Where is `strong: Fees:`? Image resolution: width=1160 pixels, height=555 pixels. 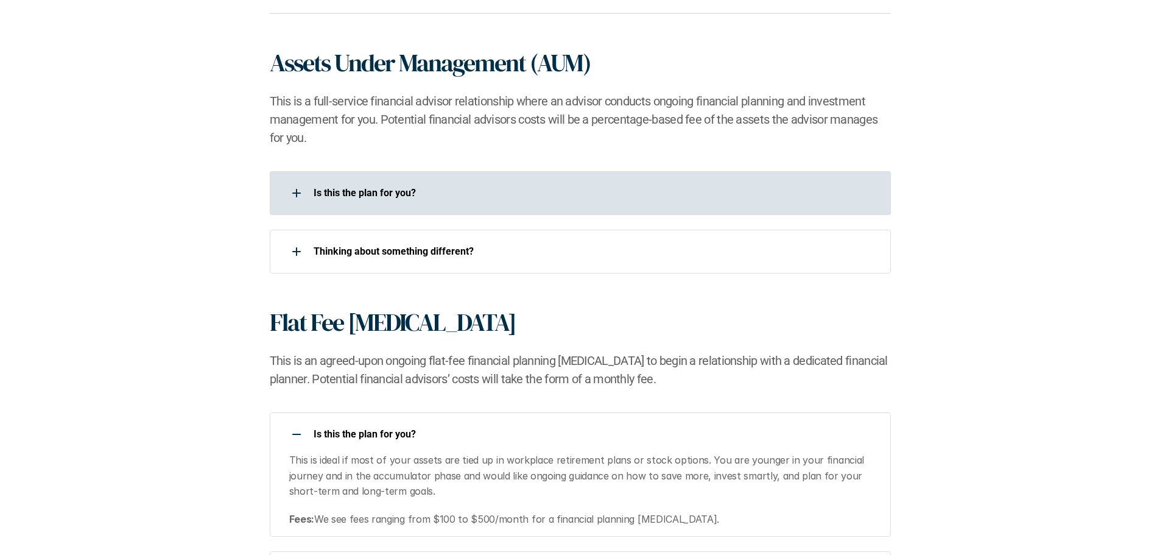 strong: Fees: is located at coordinates (301, 519).